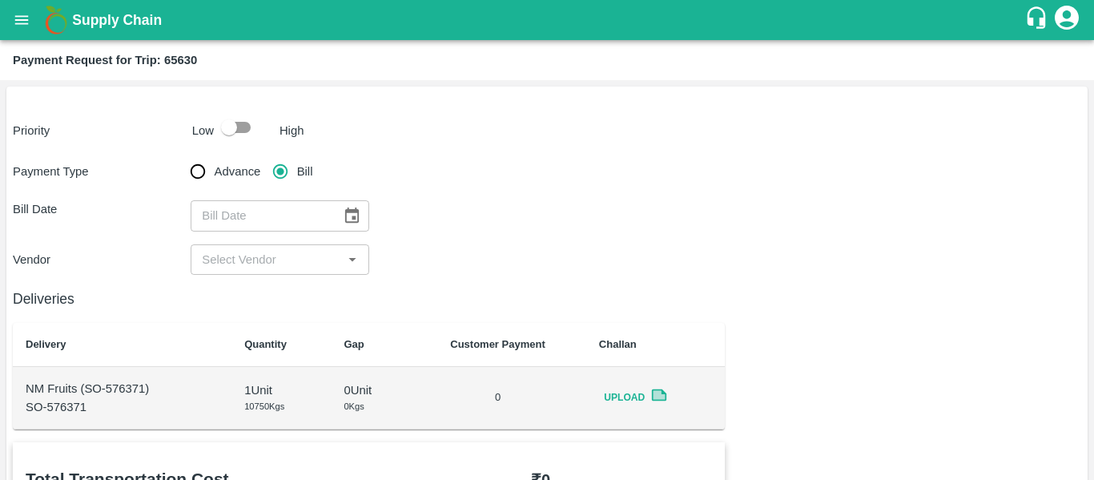 The image size is (1094, 480). Describe the element at coordinates (238, 171) in the screenshot. I see `span: Advance` at that location.